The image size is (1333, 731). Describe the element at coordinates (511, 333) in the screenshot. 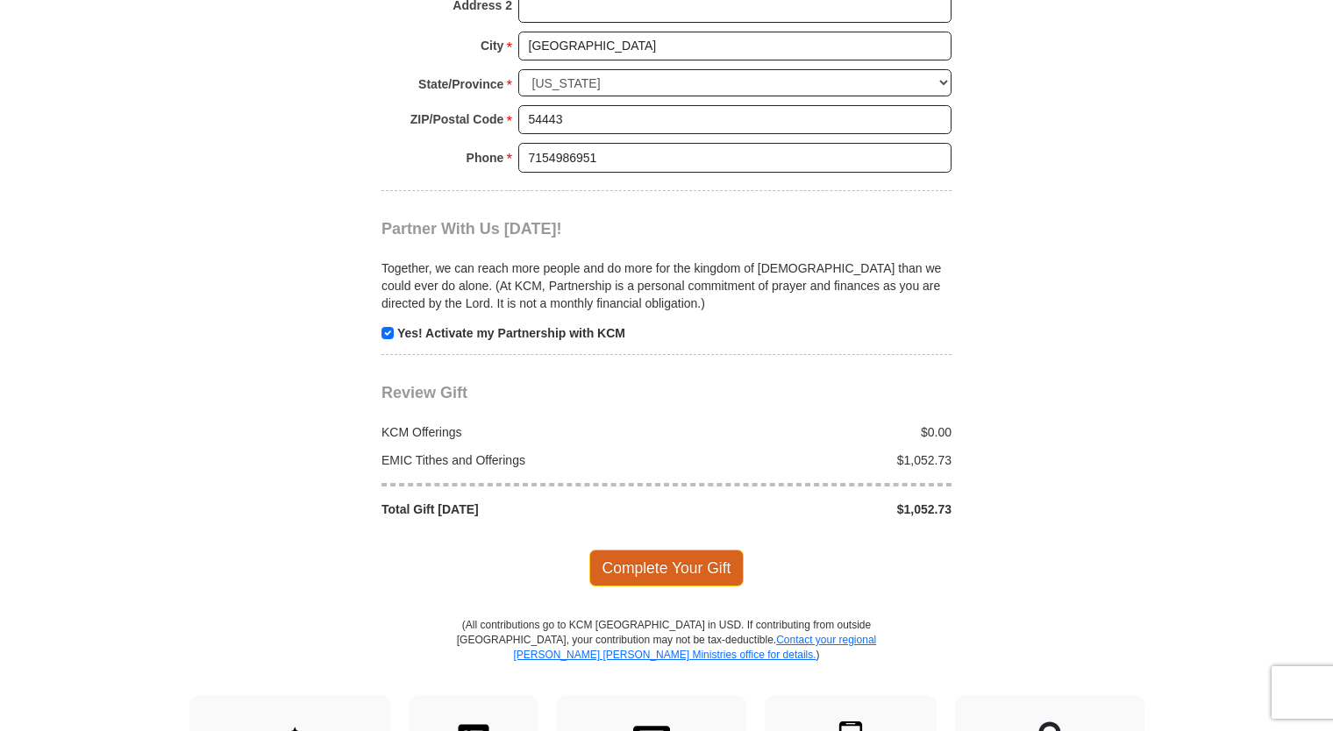

I see `strong: Yes! Activate my Partnership with KCM` at that location.